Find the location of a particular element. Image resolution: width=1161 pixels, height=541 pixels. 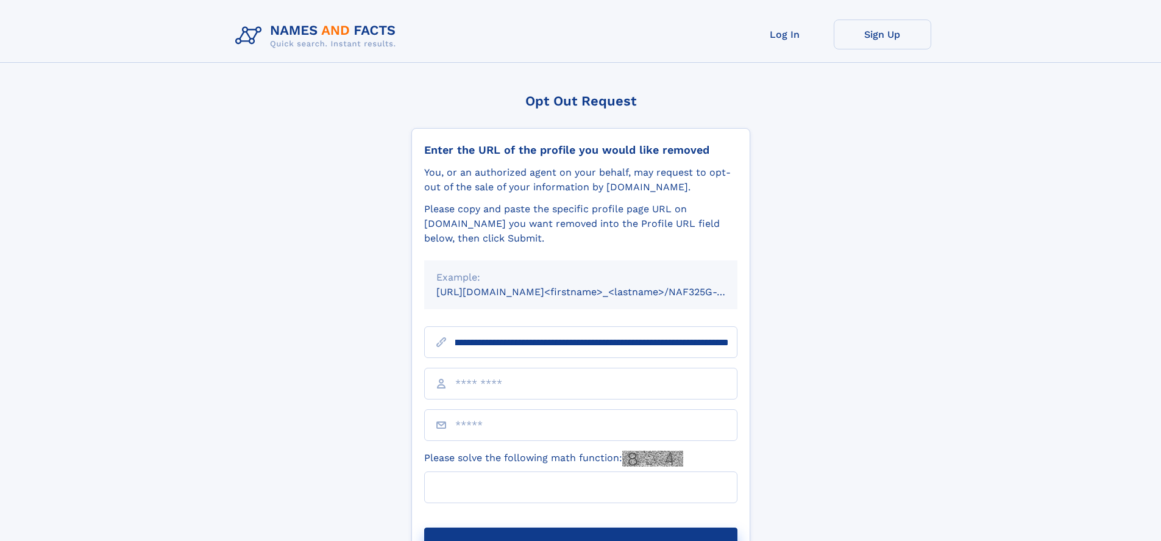

div: You, or an authorized agent on your behalf, may request to opt-out of the sale of your informatio... is located at coordinates (581, 180).